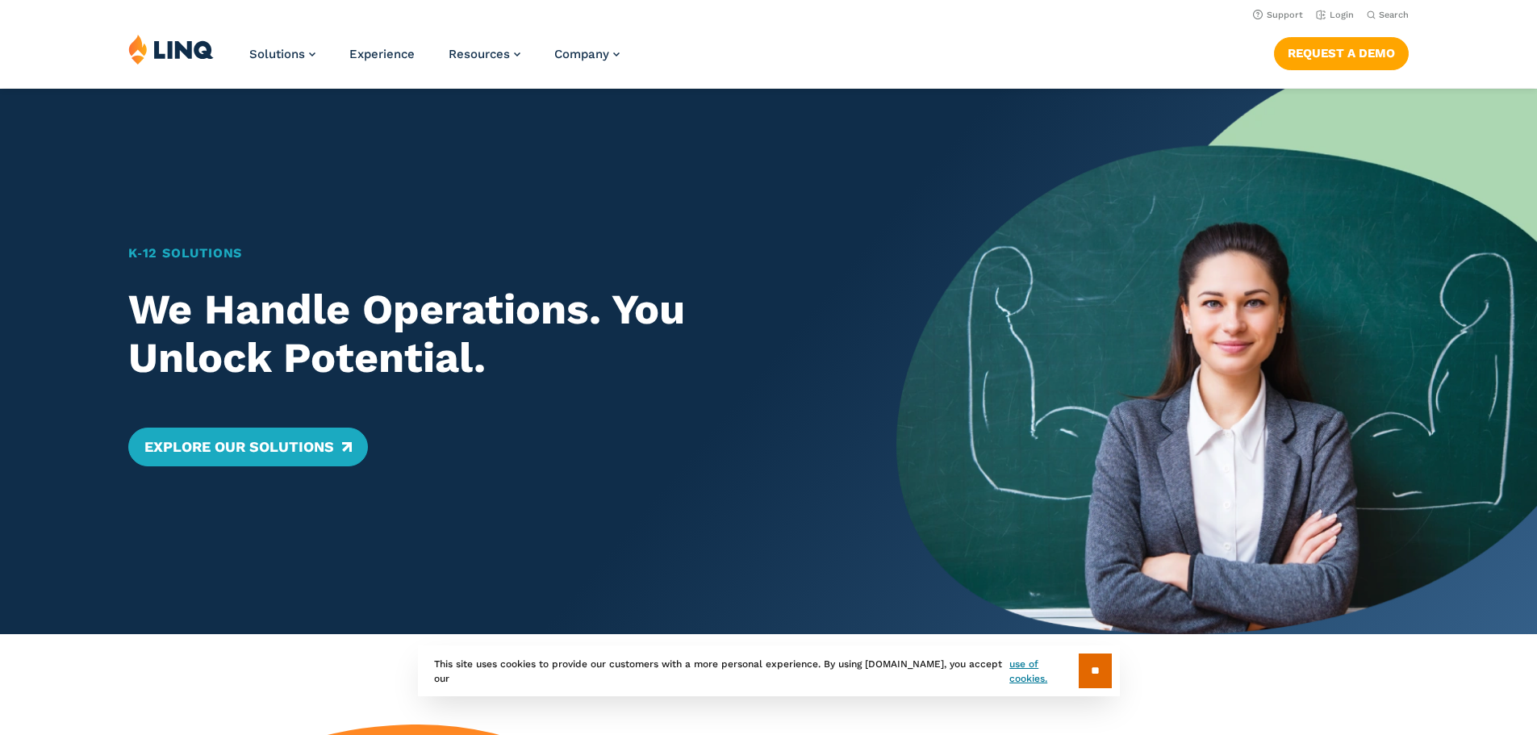  Describe the element at coordinates (1388, 15) in the screenshot. I see `button: Open Search Bar` at that location.